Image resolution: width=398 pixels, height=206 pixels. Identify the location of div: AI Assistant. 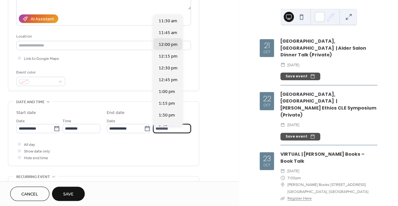
(42, 19).